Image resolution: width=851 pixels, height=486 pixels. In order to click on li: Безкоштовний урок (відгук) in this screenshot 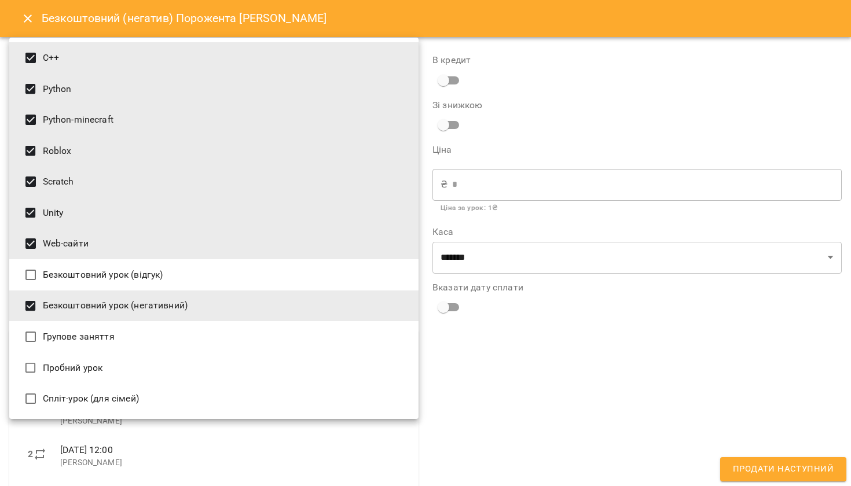, I will do `click(214, 275)`.